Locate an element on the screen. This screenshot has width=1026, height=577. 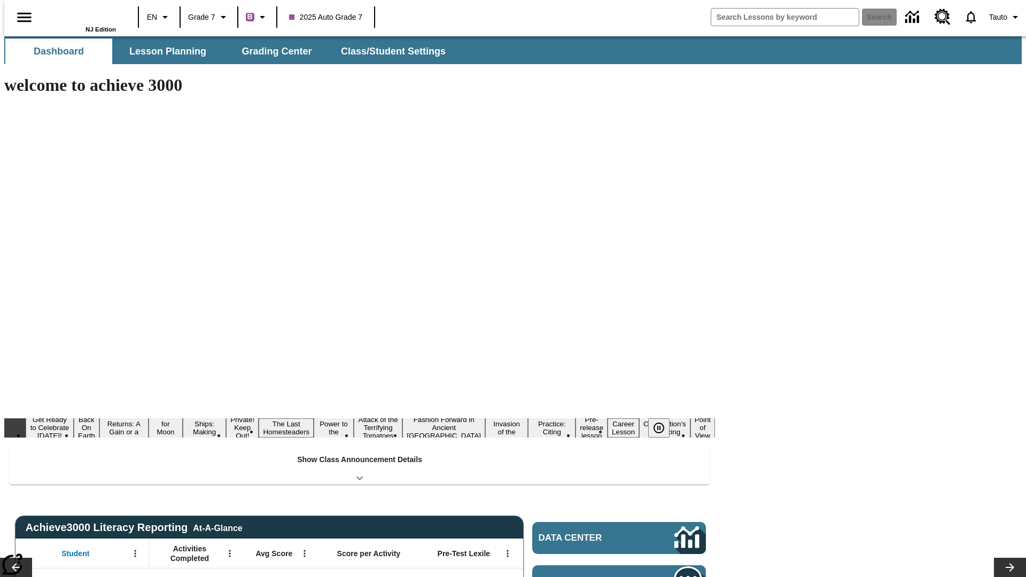
button: Slide 12 Mixed Practice: Citing Evidence is located at coordinates (551, 428).